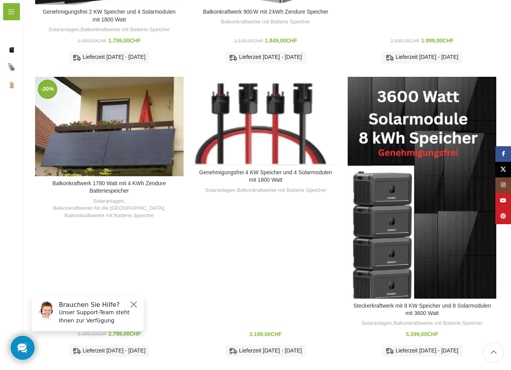 The height and width of the screenshot is (370, 511). Describe the element at coordinates (14, 120) in the screenshot. I see `span: Blog` at that location.